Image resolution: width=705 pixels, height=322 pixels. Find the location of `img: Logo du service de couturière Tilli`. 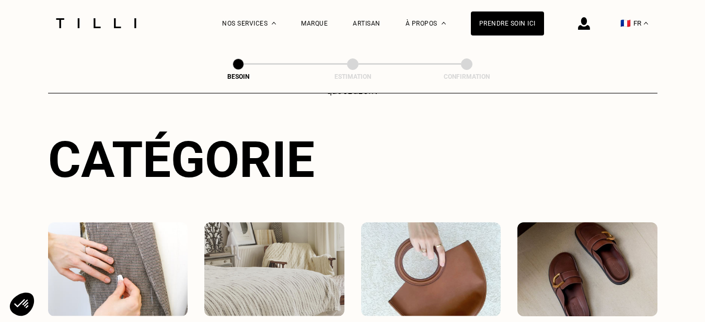

img: Logo du service de couturière Tilli is located at coordinates (96, 23).